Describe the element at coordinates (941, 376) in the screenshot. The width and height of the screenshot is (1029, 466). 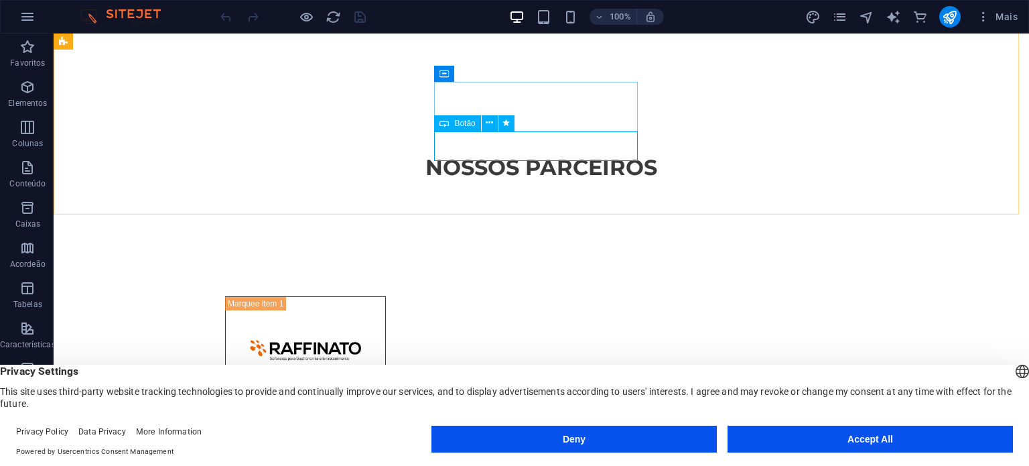
I see `button: Open chat window` at that location.